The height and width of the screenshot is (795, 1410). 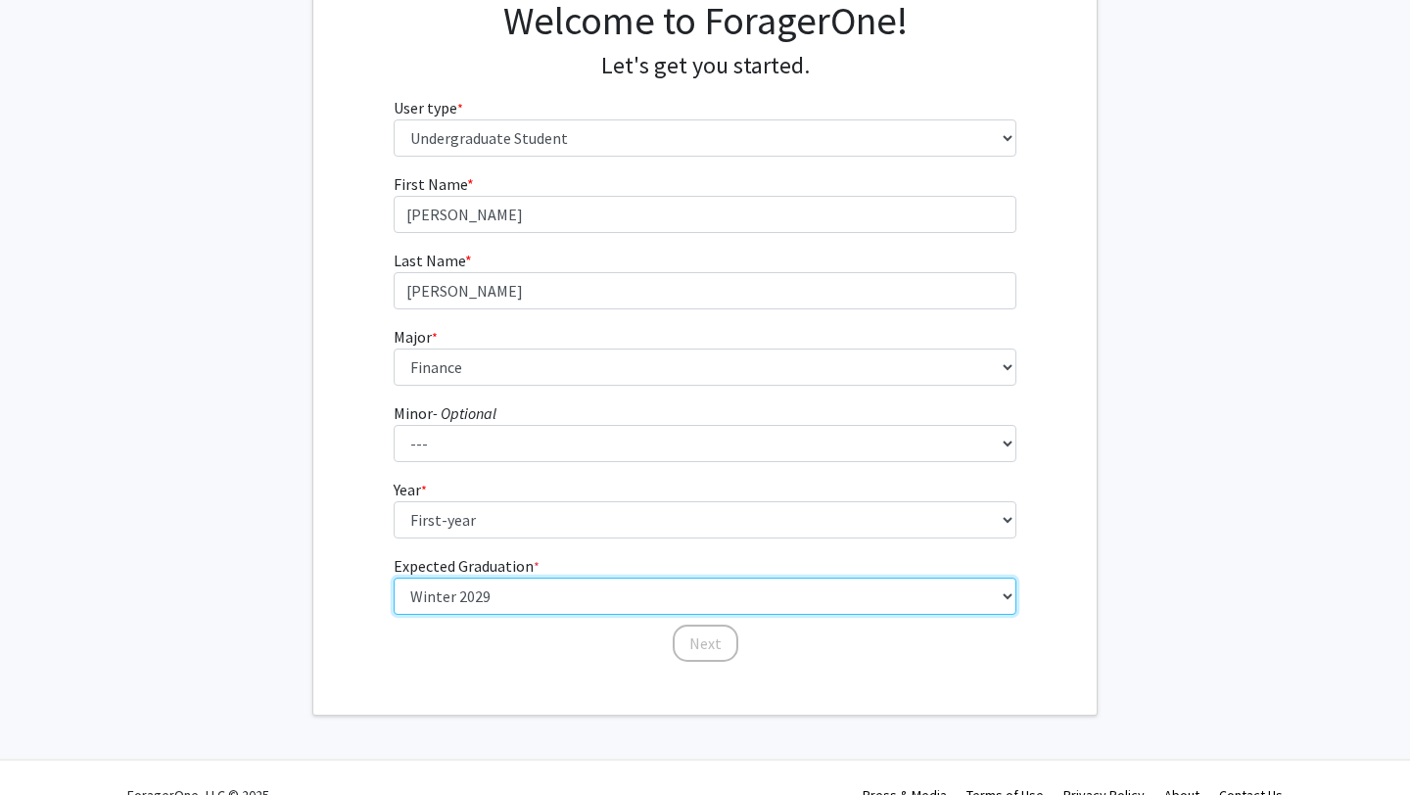 I want to click on span: First Name, so click(x=430, y=184).